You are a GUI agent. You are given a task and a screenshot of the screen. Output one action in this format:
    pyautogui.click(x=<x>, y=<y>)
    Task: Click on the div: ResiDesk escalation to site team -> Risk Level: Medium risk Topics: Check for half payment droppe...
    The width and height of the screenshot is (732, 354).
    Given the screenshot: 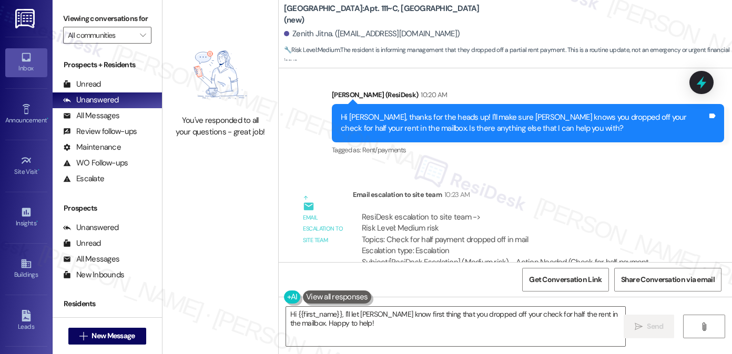 What is the action you would take?
    pyautogui.click(x=520, y=235)
    